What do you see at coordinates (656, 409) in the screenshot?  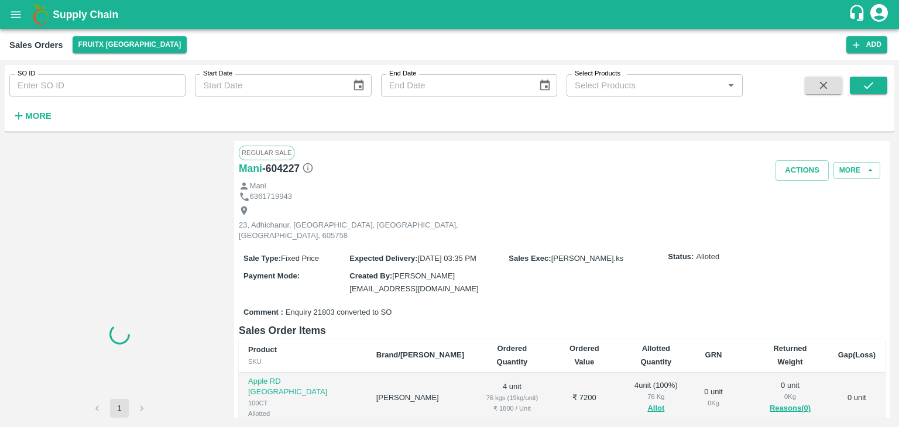 I see `button: Allot` at bounding box center [656, 409].